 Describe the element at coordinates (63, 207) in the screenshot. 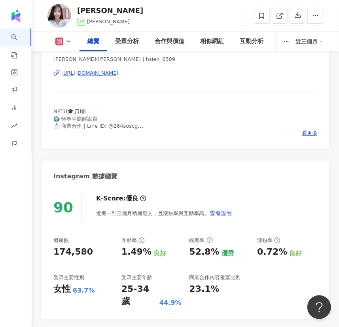

I see `div: 90` at that location.